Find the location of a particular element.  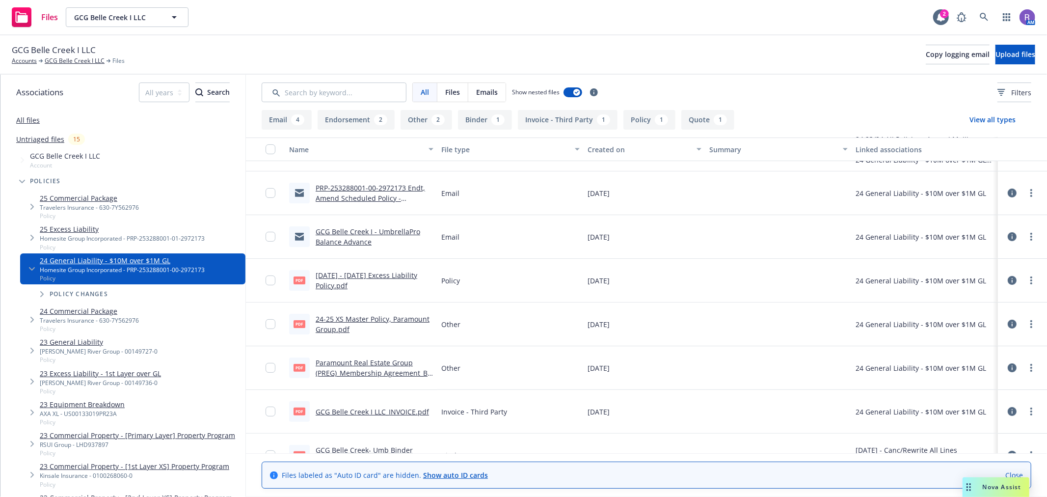

div: Drag to move is located at coordinates (969, 487).